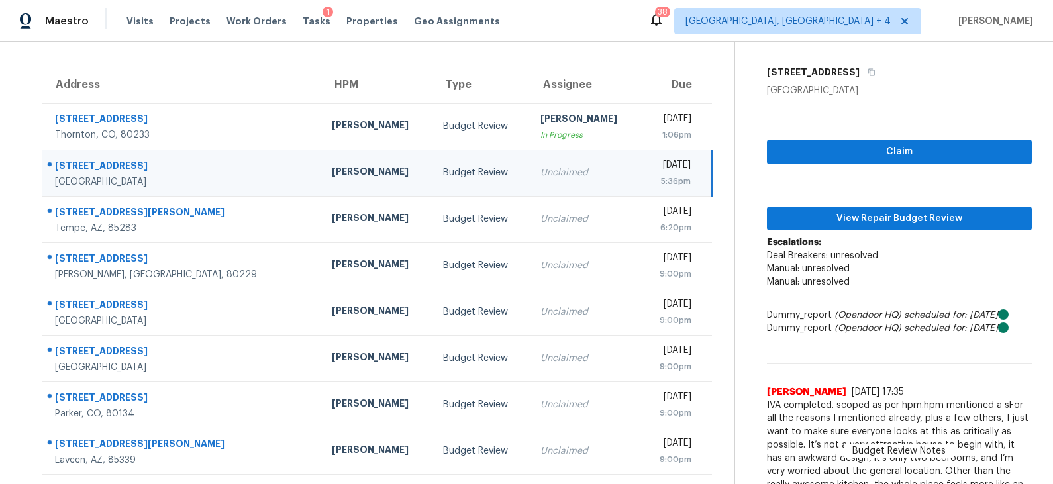 This screenshot has width=1053, height=484. What do you see at coordinates (899, 218) in the screenshot?
I see `button: View Repair Budget Review` at bounding box center [899, 218].